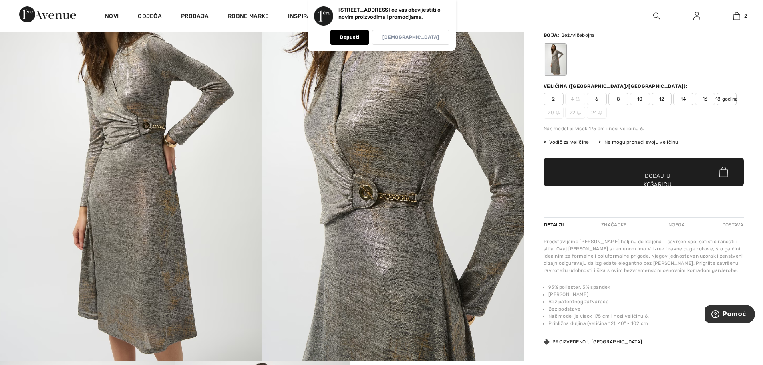  I want to click on font: Bež/višebojna, so click(578, 35).